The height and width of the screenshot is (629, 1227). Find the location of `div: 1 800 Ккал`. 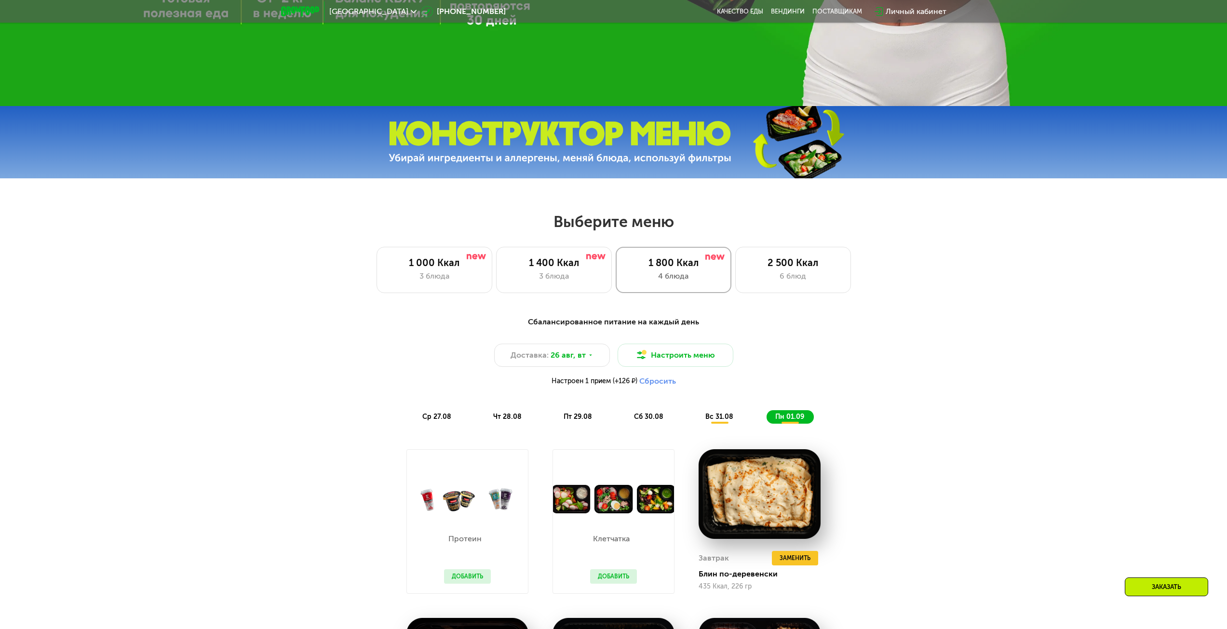

div: 1 800 Ккал is located at coordinates (674, 263).